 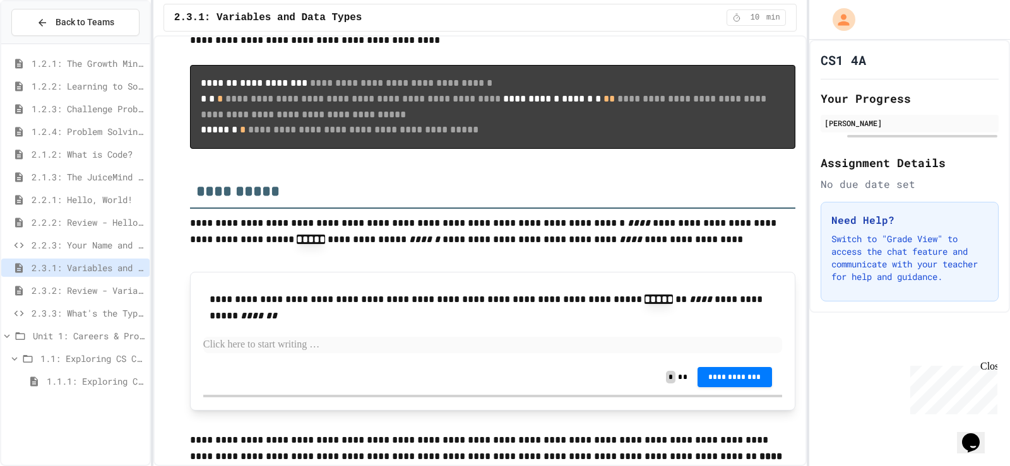 What do you see at coordinates (88, 245) in the screenshot?
I see `span: 2.2.3: Your Name and Favorite Movie` at bounding box center [88, 245].